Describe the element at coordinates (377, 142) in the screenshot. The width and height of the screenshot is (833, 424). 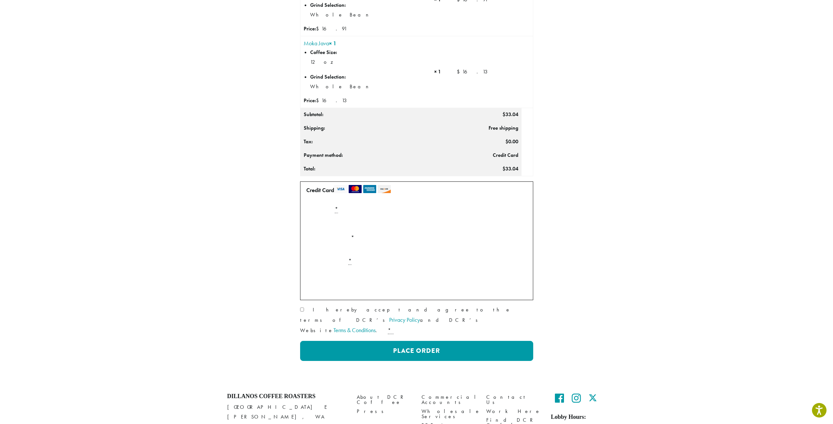
I see `th: Tax:` at that location.